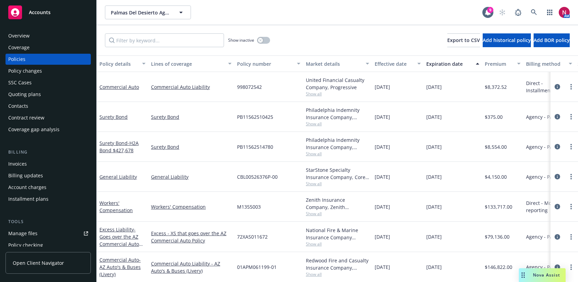 The height and width of the screenshot is (282, 578). I want to click on a: Manage files, so click(48, 233).